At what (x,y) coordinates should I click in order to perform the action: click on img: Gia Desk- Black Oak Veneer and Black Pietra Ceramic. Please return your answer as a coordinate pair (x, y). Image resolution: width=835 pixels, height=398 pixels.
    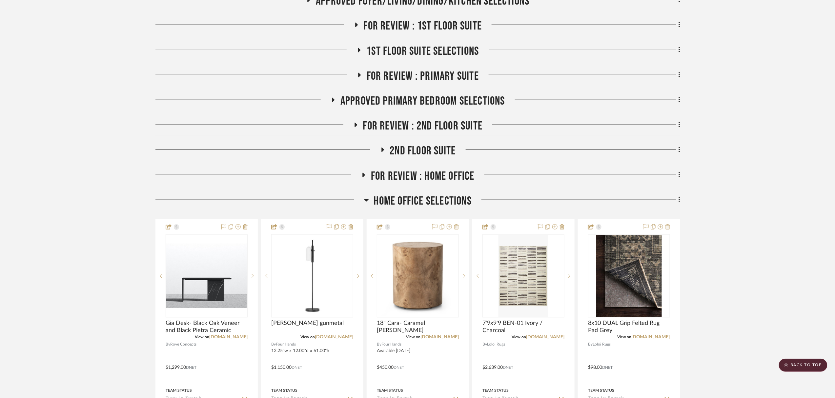
    Looking at the image, I should click on (207, 276).